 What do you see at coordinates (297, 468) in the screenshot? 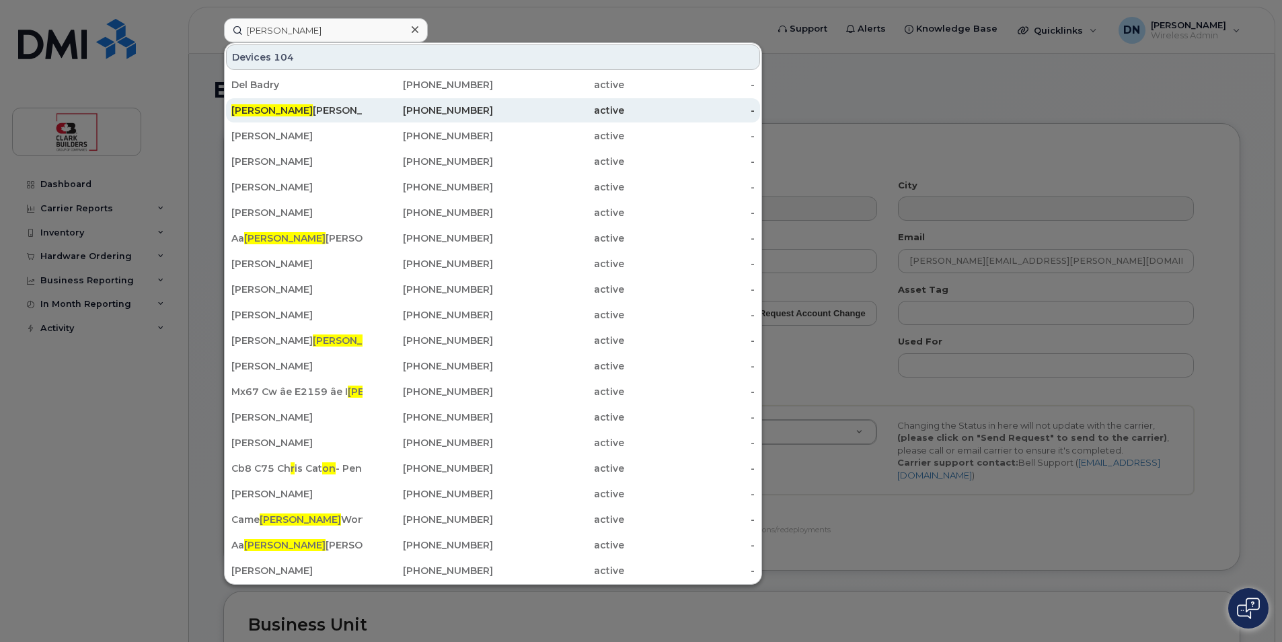
I see `div: Cb8 C75 Ch is Cat - Pending Return to CGY Office` at bounding box center [297, 468].